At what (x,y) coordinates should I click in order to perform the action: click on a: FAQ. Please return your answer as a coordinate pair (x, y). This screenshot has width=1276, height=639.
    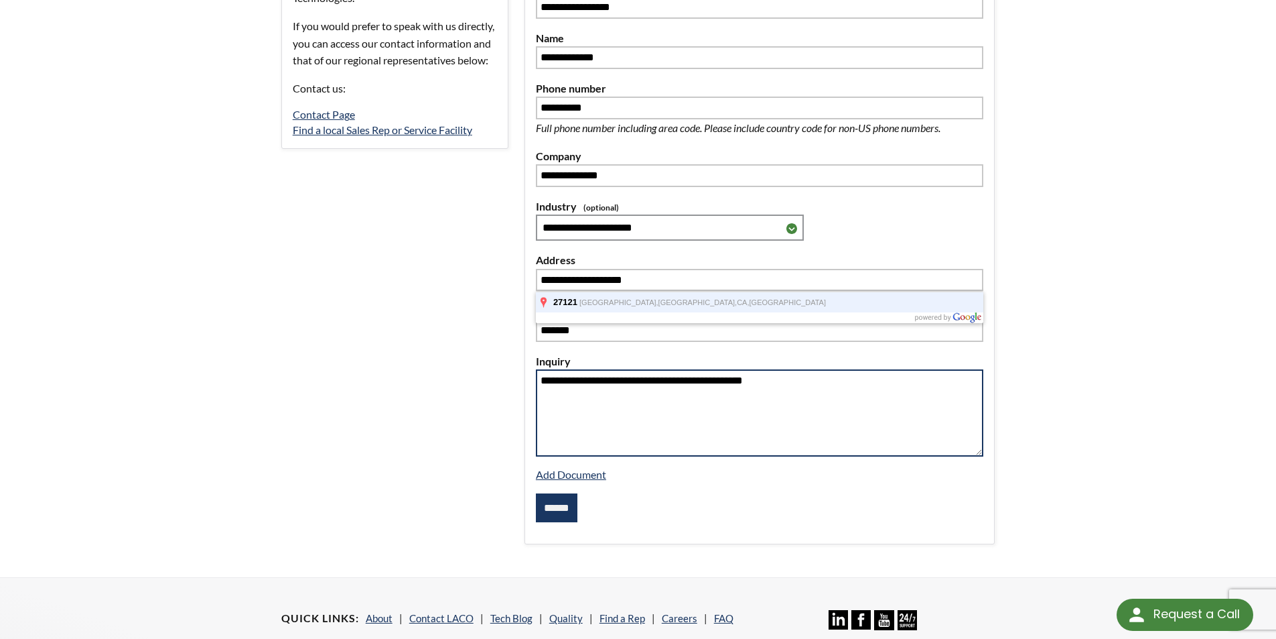
    Looking at the image, I should click on (724, 618).